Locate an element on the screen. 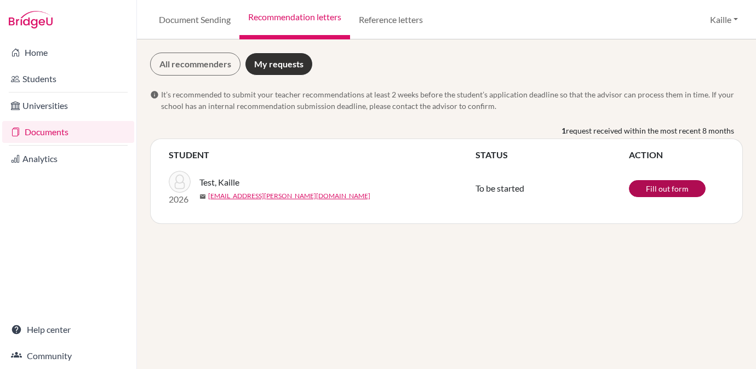  a: Home is located at coordinates (68, 53).